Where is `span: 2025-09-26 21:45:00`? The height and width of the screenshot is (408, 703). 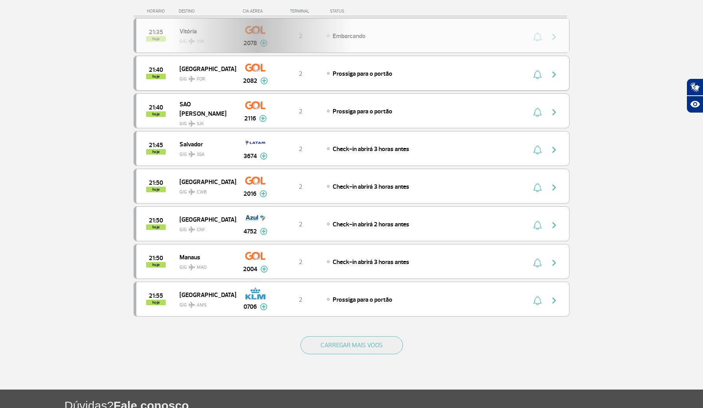 span: 2025-09-26 21:45:00 is located at coordinates (156, 145).